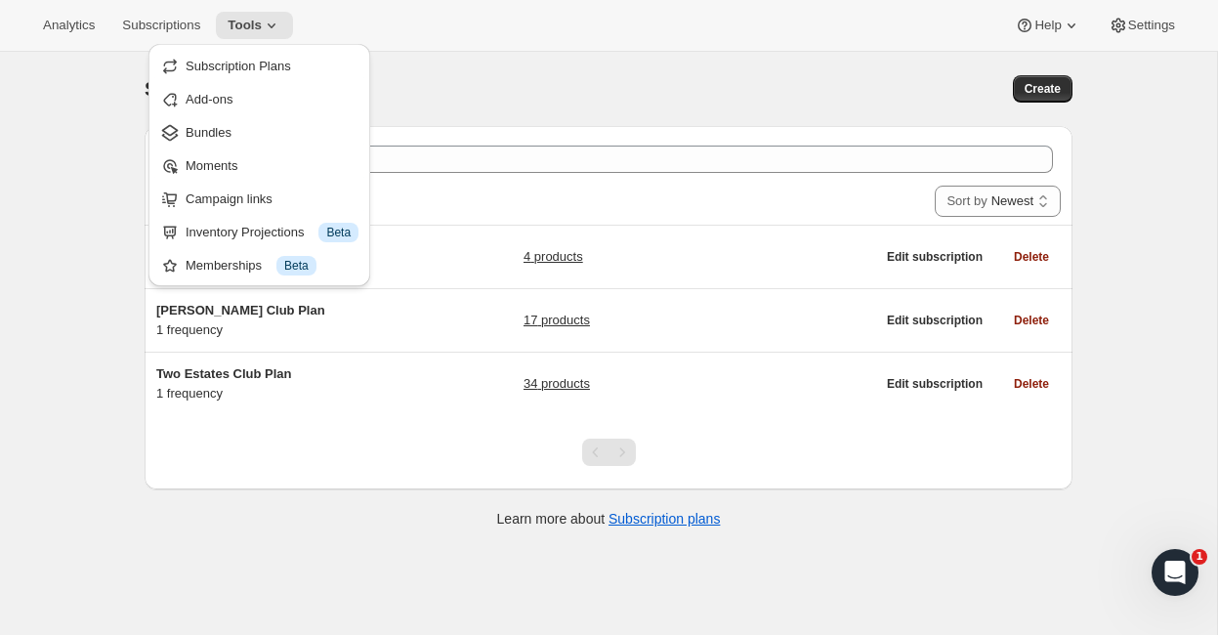 Image resolution: width=1218 pixels, height=635 pixels. What do you see at coordinates (259, 65) in the screenshot?
I see `button: Subscription Plans` at bounding box center [259, 65].